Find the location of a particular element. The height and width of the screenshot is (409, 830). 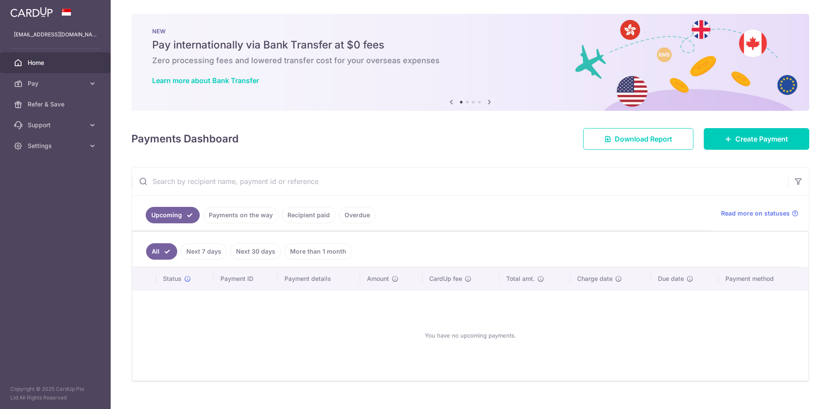

span: Settings is located at coordinates (56, 146).